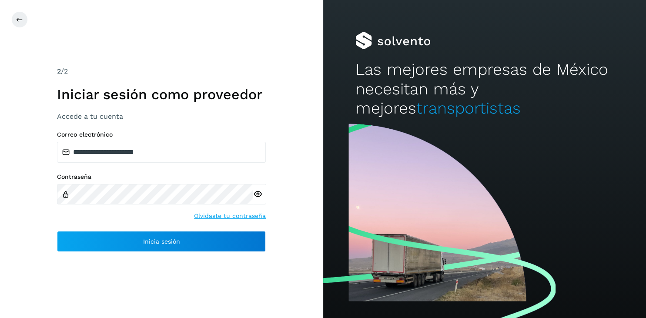 Image resolution: width=646 pixels, height=318 pixels. Describe the element at coordinates (161, 116) in the screenshot. I see `h3: Accede a tu cuenta` at that location.